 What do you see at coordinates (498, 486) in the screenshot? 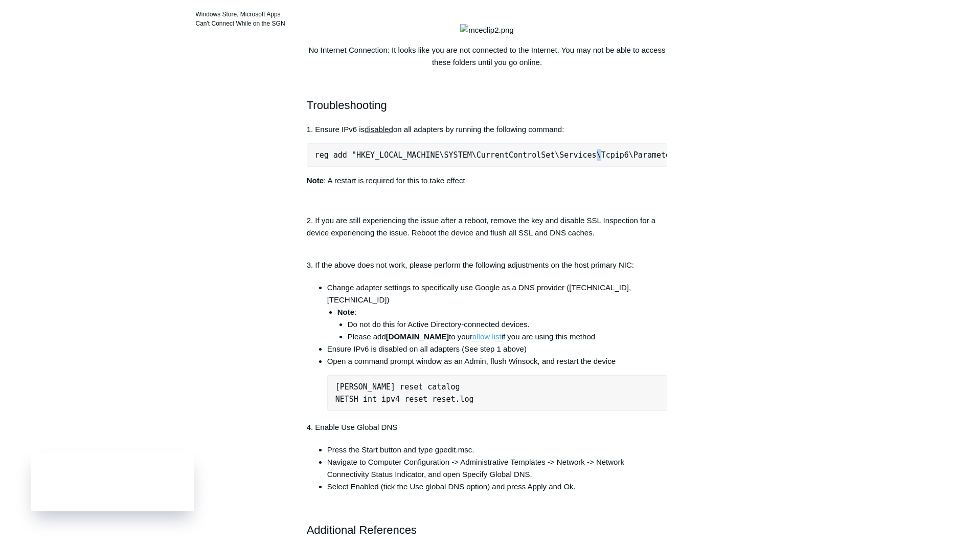
I see `li: Select Enabled (tick the Use global DNS option) and press Apply and Ok.` at bounding box center [498, 486].